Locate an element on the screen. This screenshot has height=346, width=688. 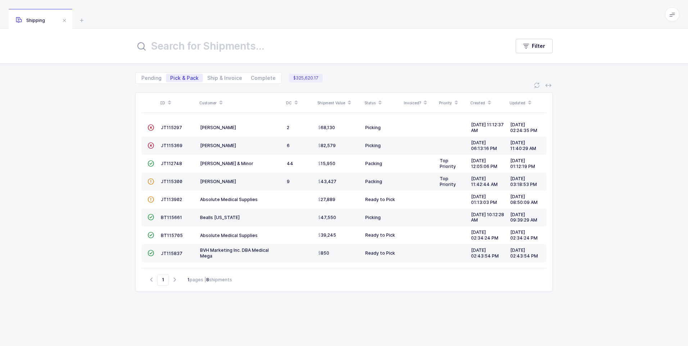
div: Priority is located at coordinates (452, 103).